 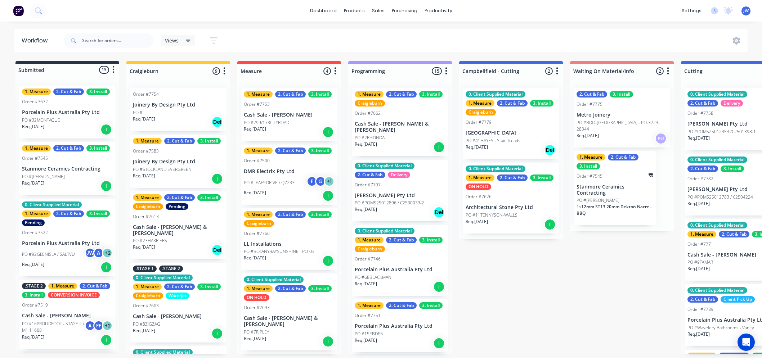 I want to click on a: dashboard, so click(x=323, y=11).